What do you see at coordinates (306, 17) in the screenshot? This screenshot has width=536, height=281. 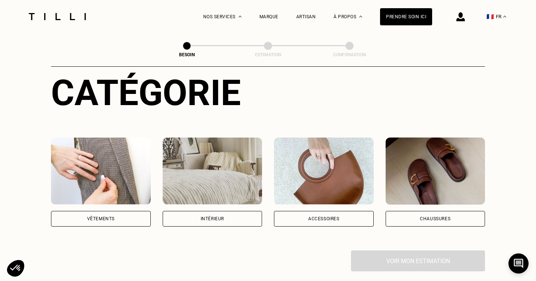 I see `a: Artisan` at bounding box center [306, 17].